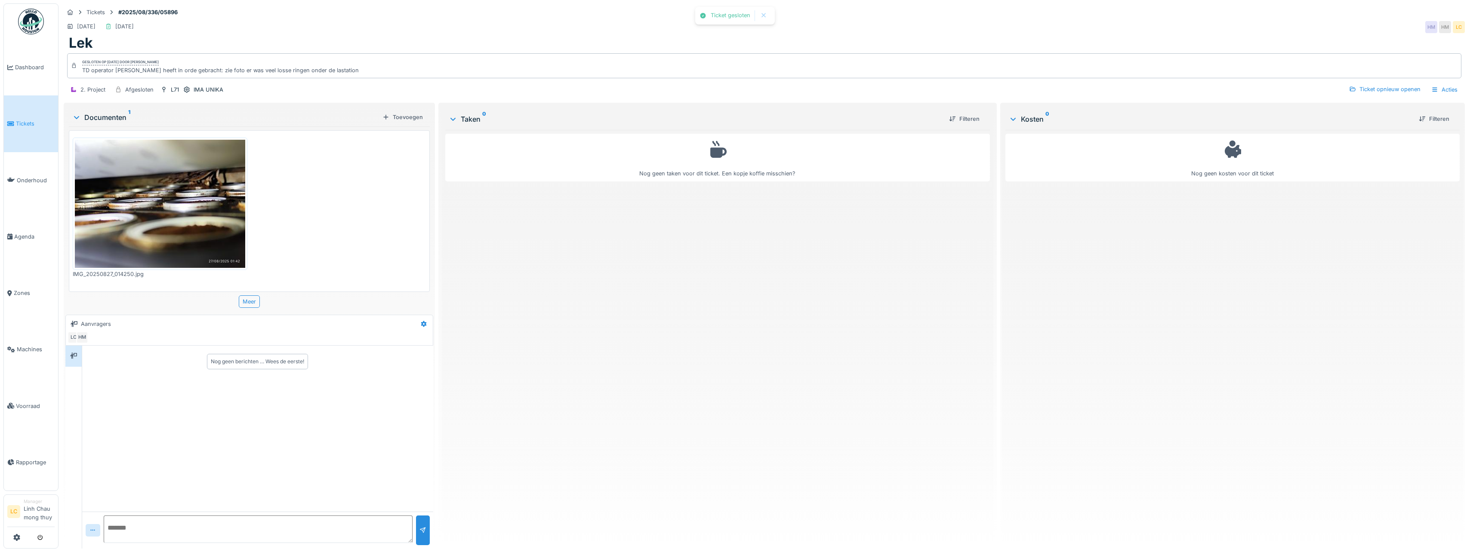  Describe the element at coordinates (14, 512) in the screenshot. I see `li: LC` at that location.